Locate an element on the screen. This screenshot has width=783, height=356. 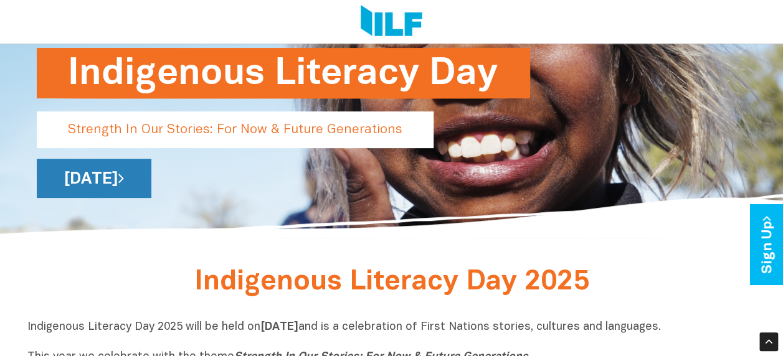
div: Scroll Back to Top is located at coordinates (769, 342).